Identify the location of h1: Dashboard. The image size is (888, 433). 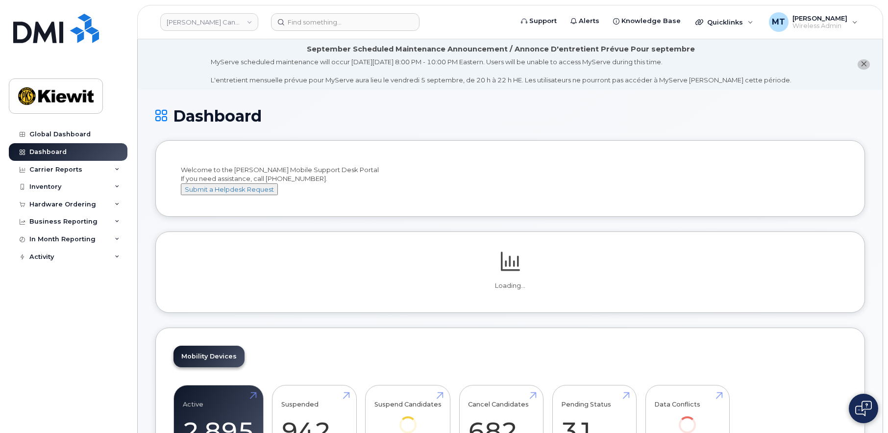
(510, 116).